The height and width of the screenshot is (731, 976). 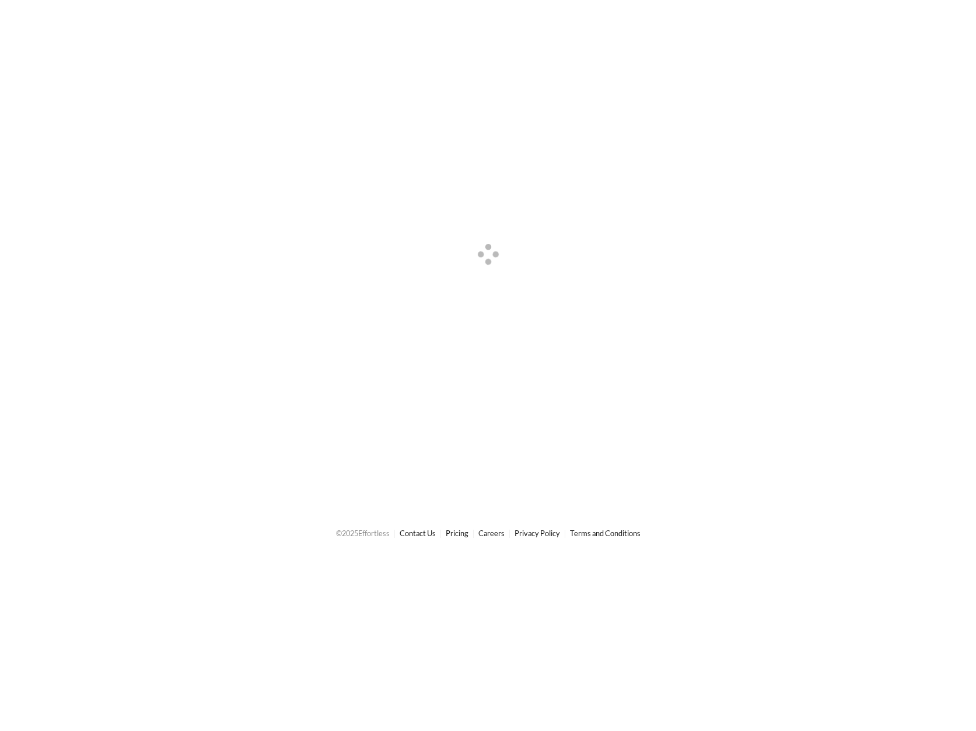 I want to click on a: Pricing, so click(x=457, y=533).